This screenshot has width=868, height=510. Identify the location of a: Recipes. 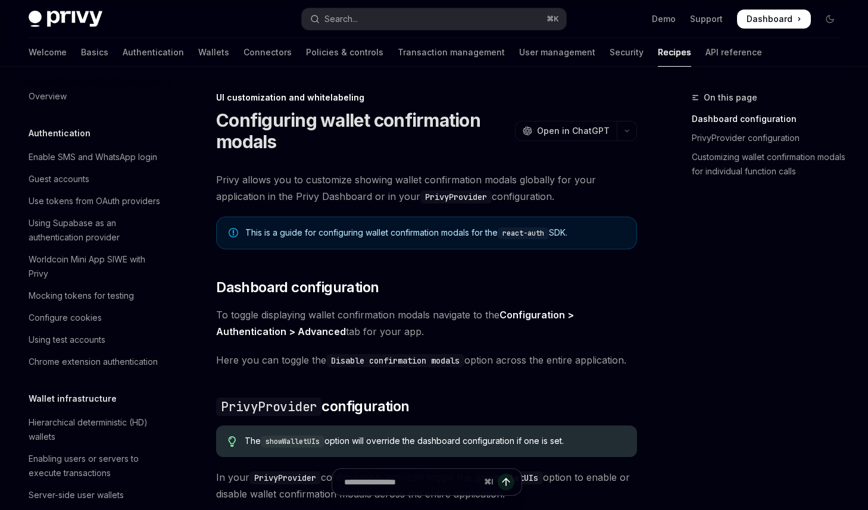
(674, 52).